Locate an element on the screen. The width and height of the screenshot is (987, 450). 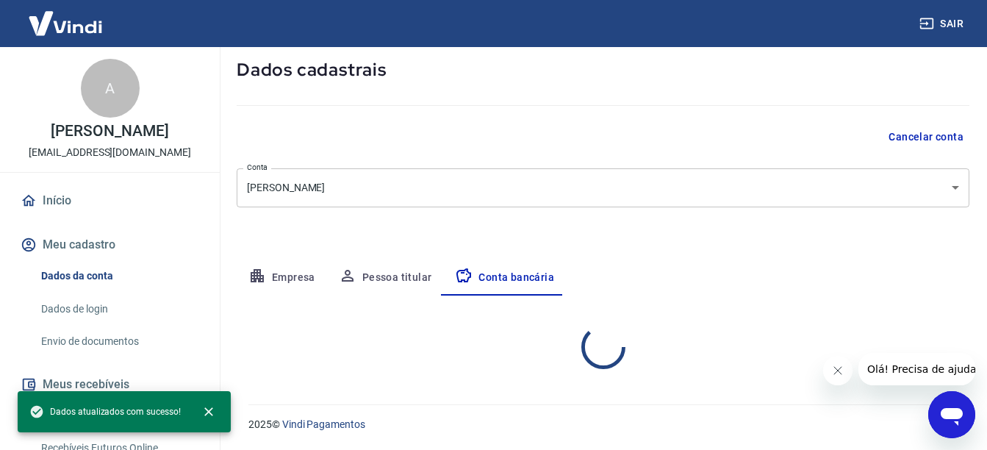
a: Dados da conta is located at coordinates (118, 276).